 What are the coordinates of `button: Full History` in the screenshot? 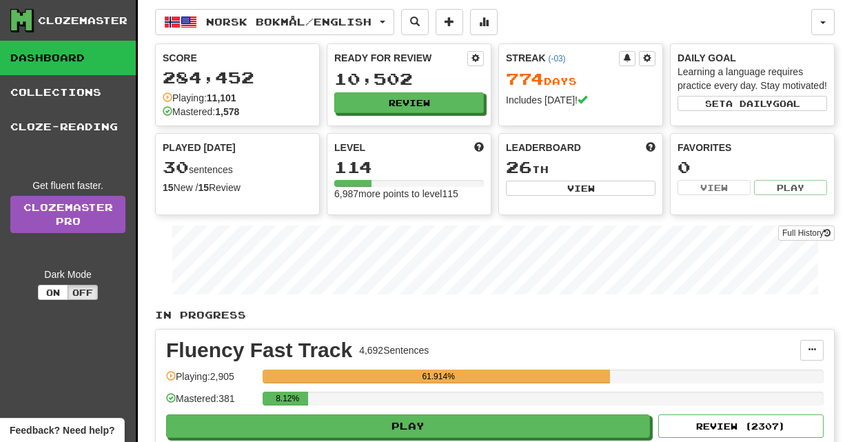 It's located at (806, 233).